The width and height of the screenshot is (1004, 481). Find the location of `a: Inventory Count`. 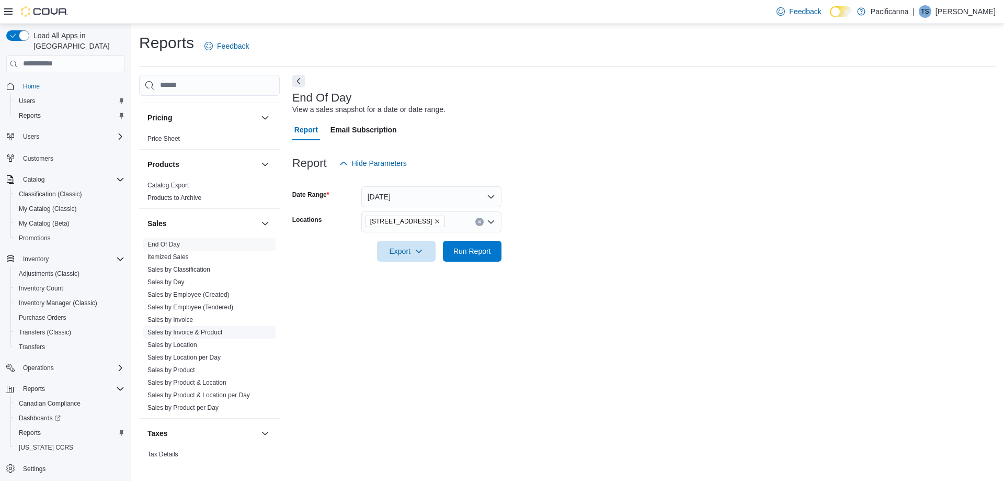

a: Inventory Count is located at coordinates (41, 288).